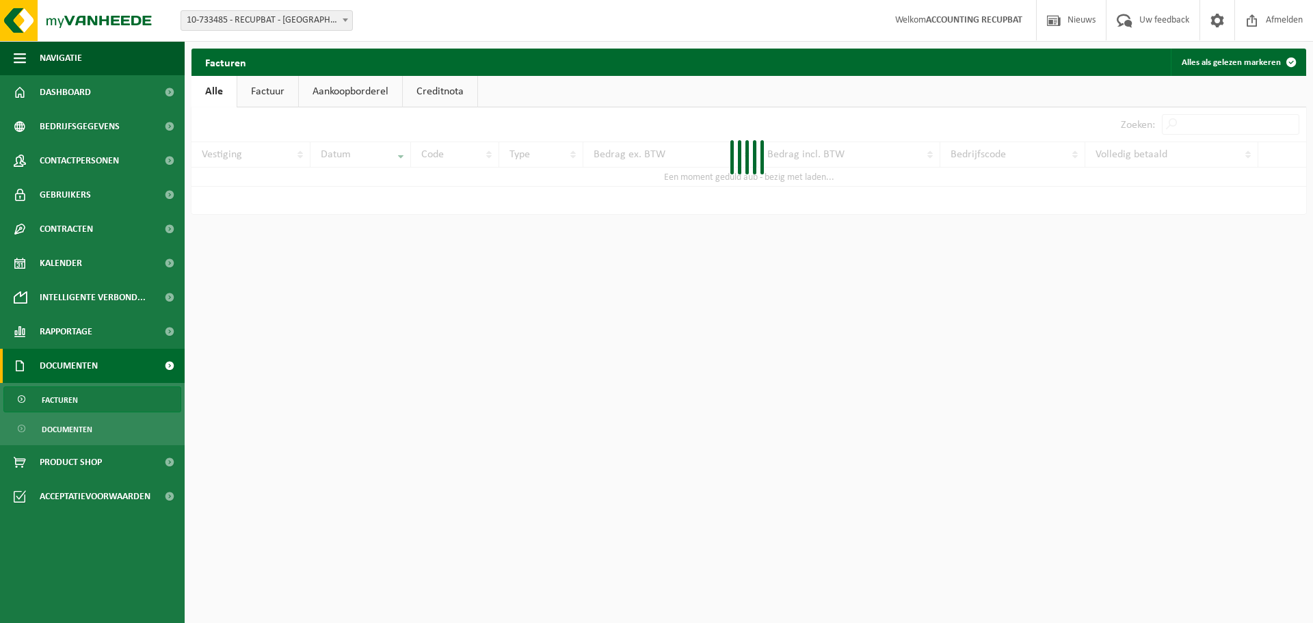  Describe the element at coordinates (66, 229) in the screenshot. I see `span: Contracten` at that location.